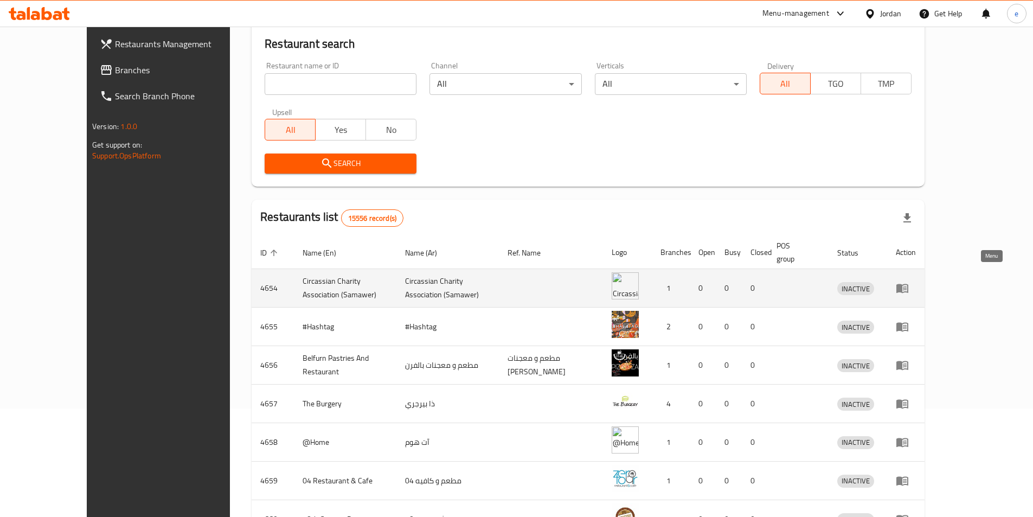 The width and height of the screenshot is (1033, 517). What do you see at coordinates (625, 478) in the screenshot?
I see `img: 04 Restaurant & Cafe` at bounding box center [625, 478].